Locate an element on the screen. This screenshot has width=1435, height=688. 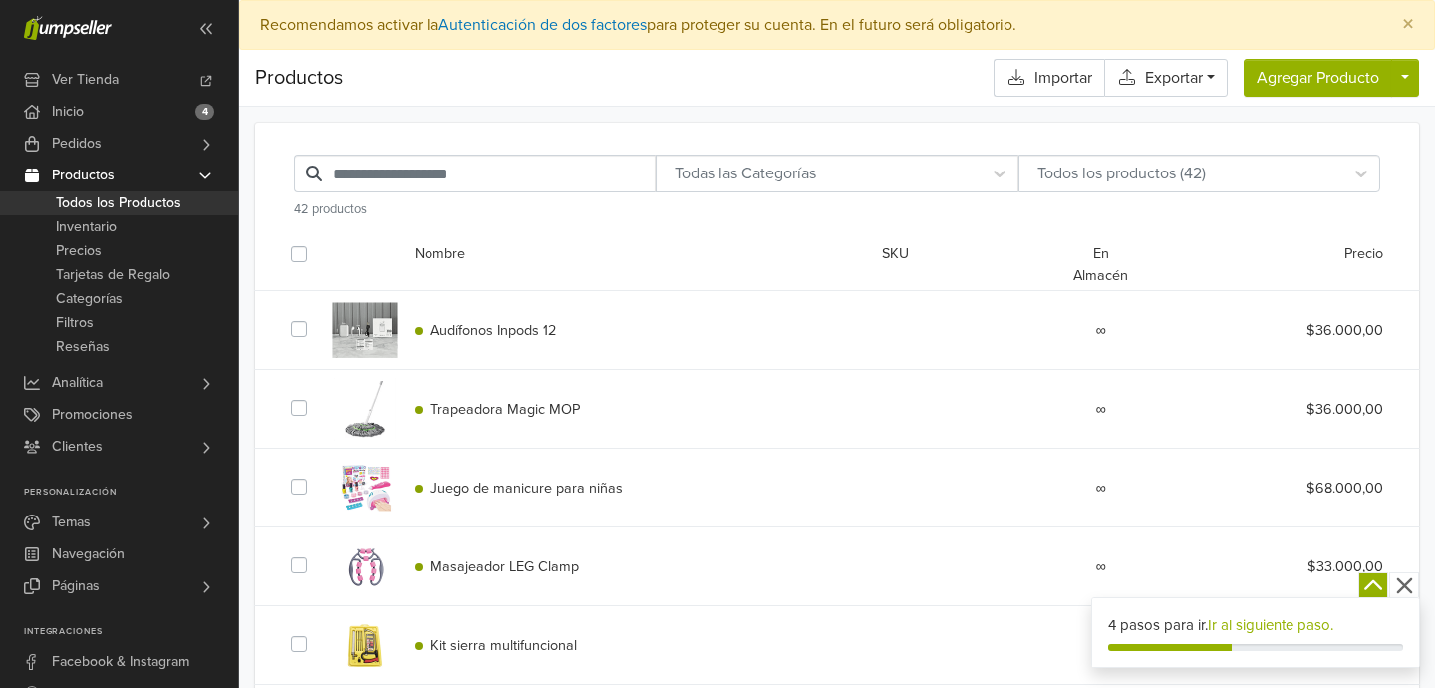
div: Juego de manicure para niñas∞$68.000,00 is located at coordinates (837, 486).